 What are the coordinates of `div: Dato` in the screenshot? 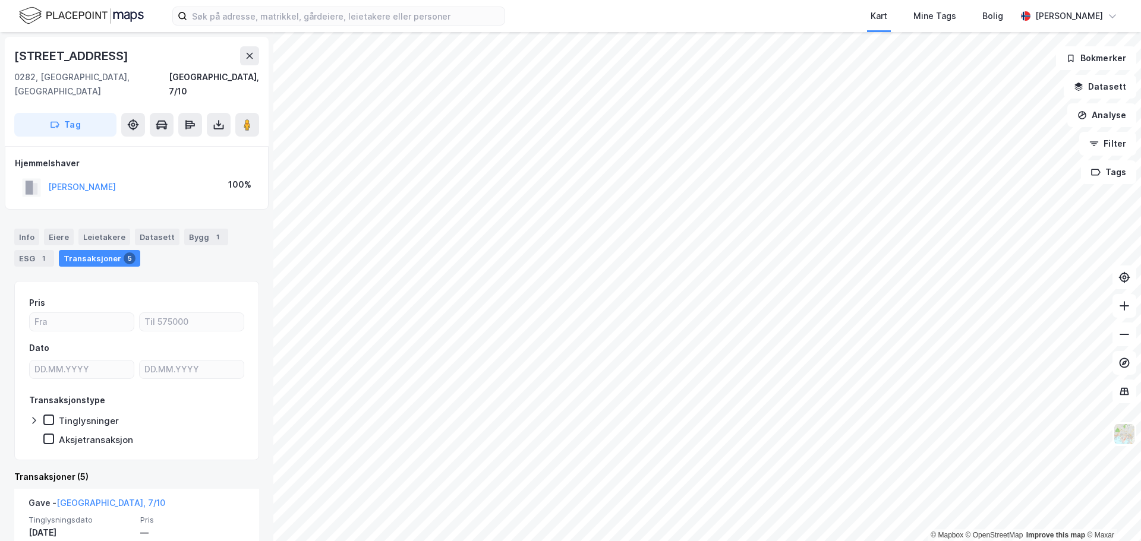 It's located at (39, 348).